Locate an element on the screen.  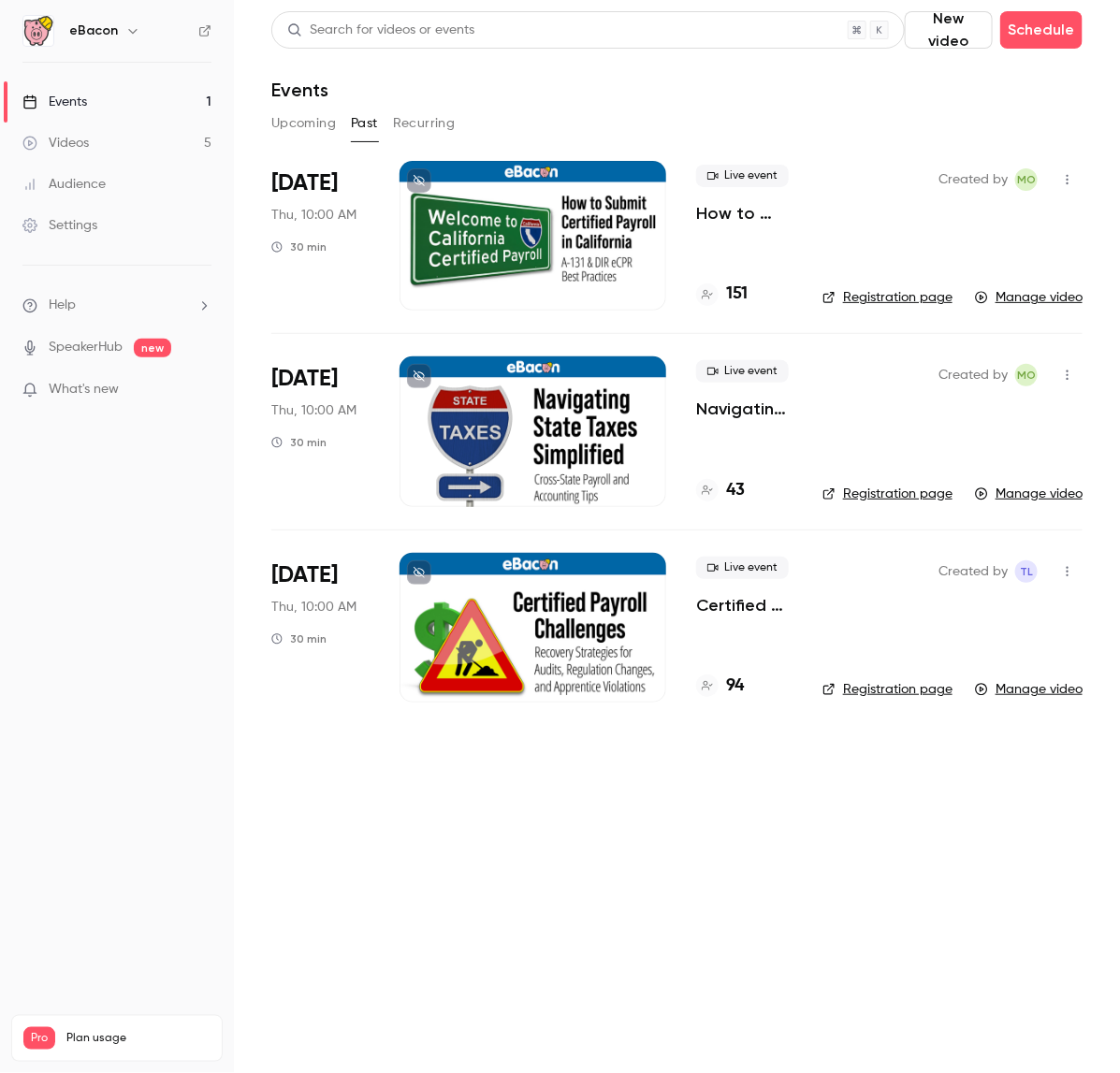
div: Aug 14 Thu, 10:00 AM (America/Los Angeles) is located at coordinates (320, 236).